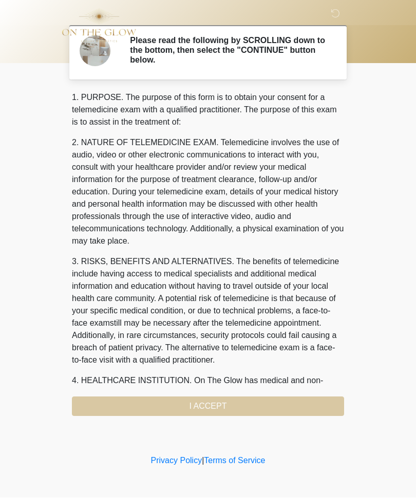 Image resolution: width=416 pixels, height=498 pixels. I want to click on p: 2. NATURE OF TELEMEDICINE EXAM. Telemedicine involves the use of audio, video or other electronic..., so click(208, 192).